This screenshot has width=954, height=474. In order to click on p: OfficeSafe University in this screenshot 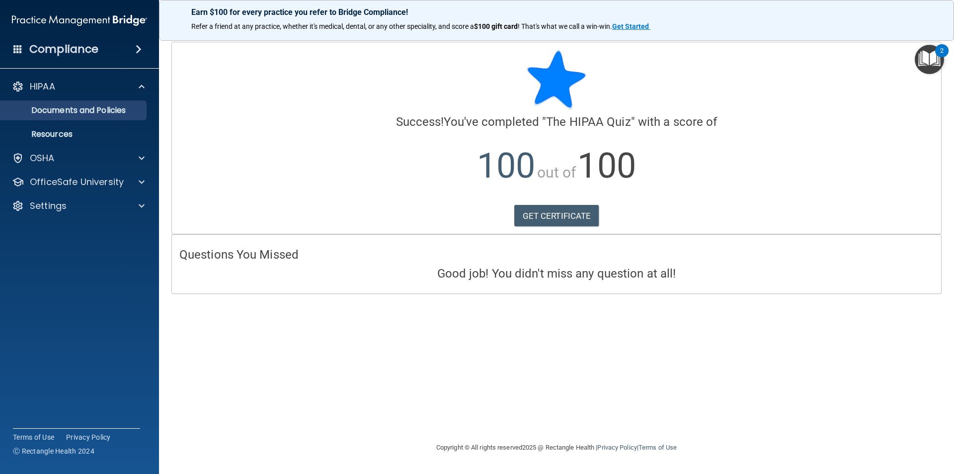, I will do `click(77, 182)`.